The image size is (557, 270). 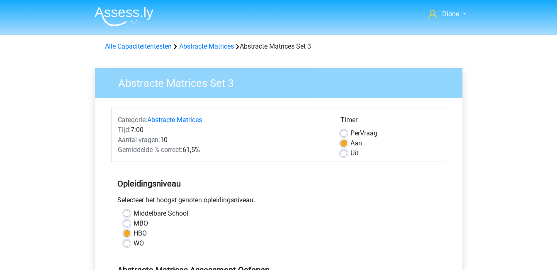 I want to click on a: Alle Capaciteitentesten, so click(x=138, y=46).